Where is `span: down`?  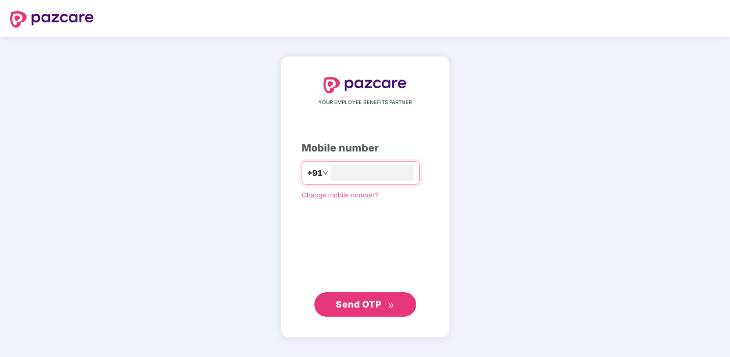
span: down is located at coordinates (326, 173).